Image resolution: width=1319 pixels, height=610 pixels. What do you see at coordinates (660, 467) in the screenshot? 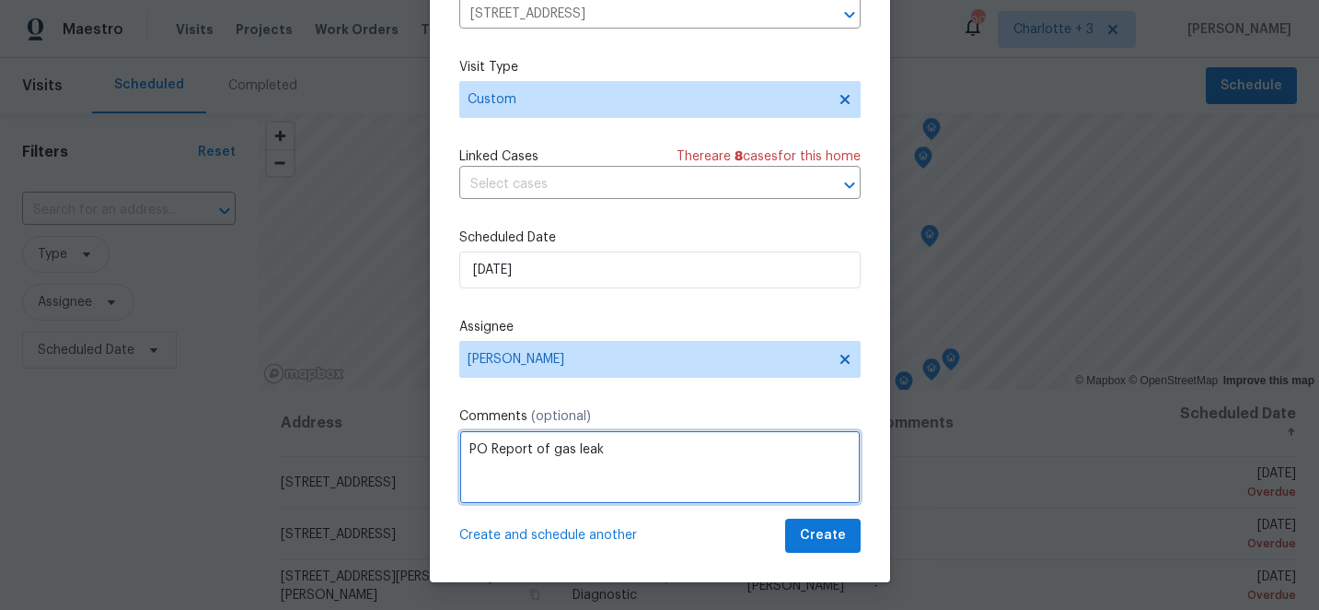
I see `textarea: PO Report of gas leak` at bounding box center [660, 467].